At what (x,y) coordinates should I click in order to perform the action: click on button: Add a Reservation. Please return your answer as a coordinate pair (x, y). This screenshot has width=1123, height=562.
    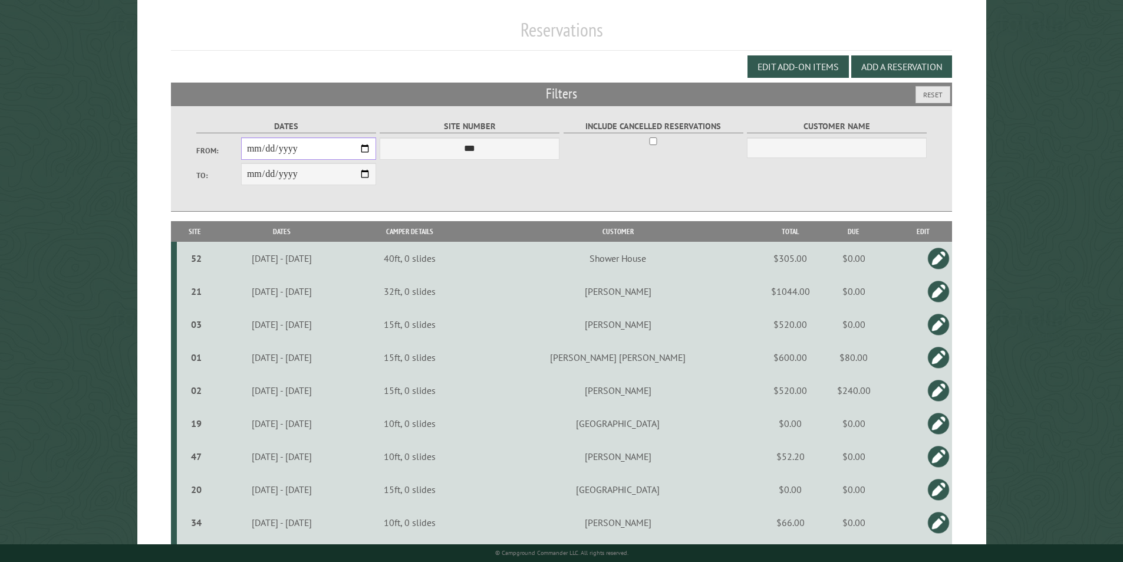
    Looking at the image, I should click on (901, 67).